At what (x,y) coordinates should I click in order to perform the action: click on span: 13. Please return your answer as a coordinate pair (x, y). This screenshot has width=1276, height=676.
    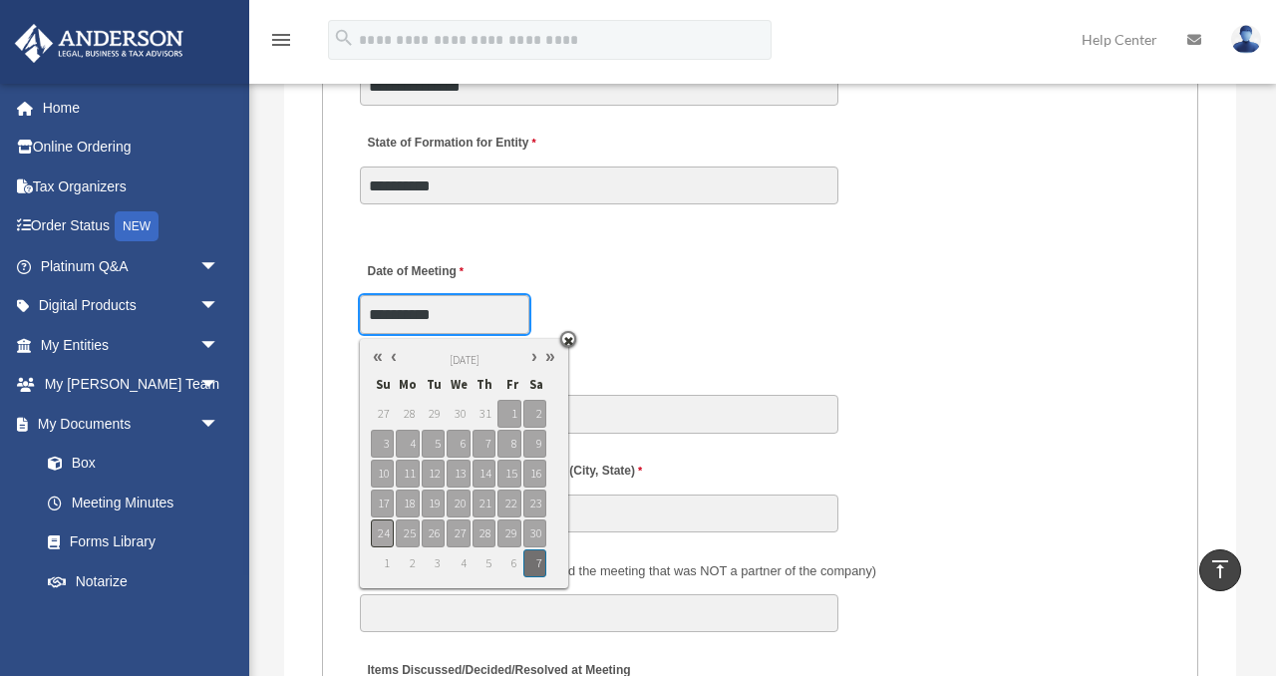
    Looking at the image, I should click on (457, 473).